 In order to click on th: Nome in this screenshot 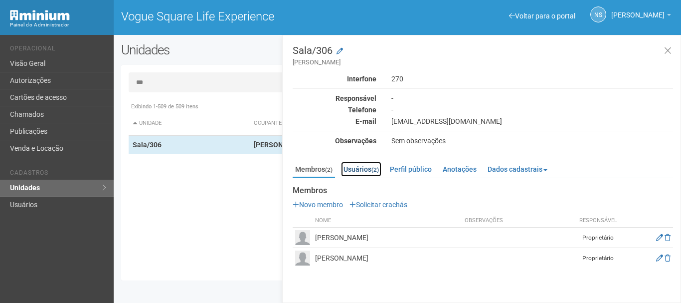, I will do `click(388, 220)`.